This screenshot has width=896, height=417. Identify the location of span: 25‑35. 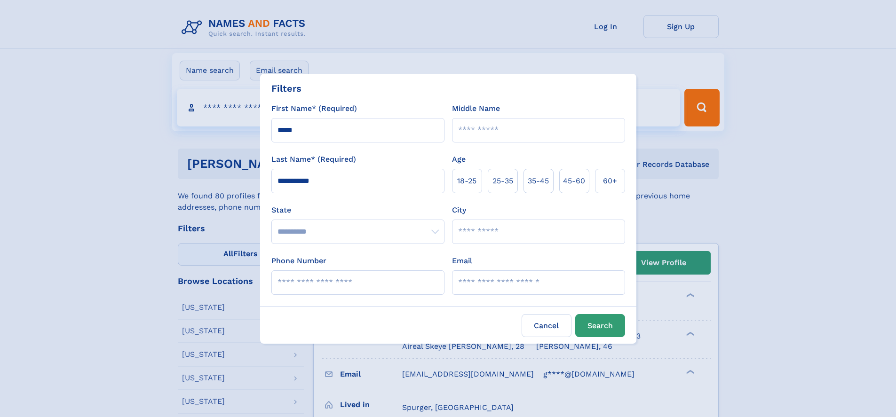
(503, 181).